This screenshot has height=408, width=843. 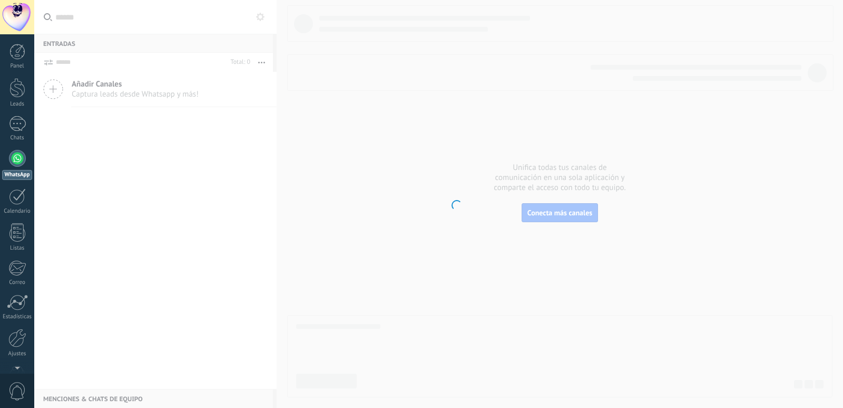 I want to click on div: Ajustes, so click(x=17, y=353).